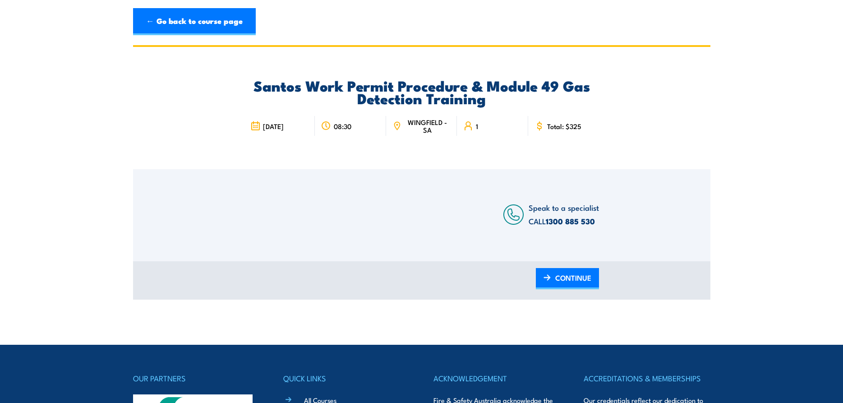  What do you see at coordinates (346, 378) in the screenshot?
I see `h4: QUICK LINKS` at bounding box center [346, 378].